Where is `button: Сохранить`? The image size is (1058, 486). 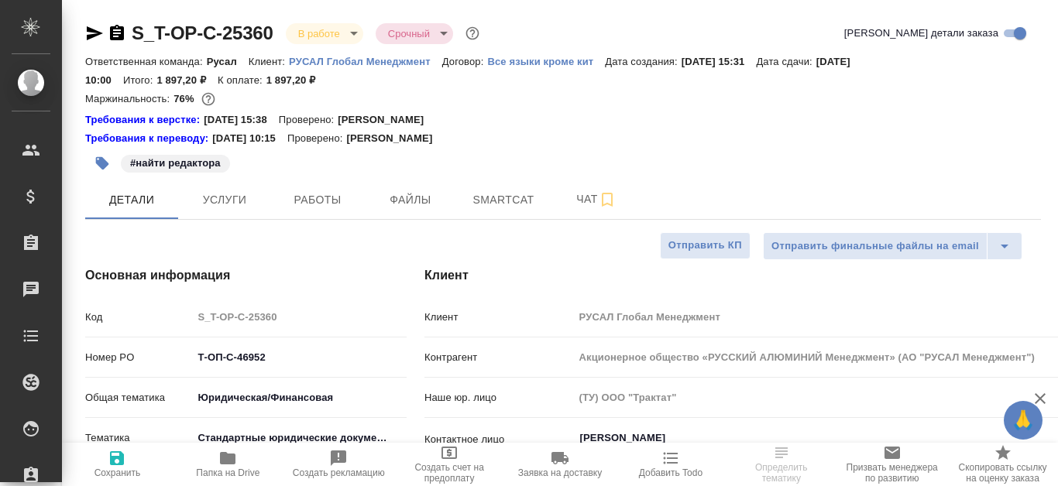 button: Сохранить is located at coordinates (117, 465).